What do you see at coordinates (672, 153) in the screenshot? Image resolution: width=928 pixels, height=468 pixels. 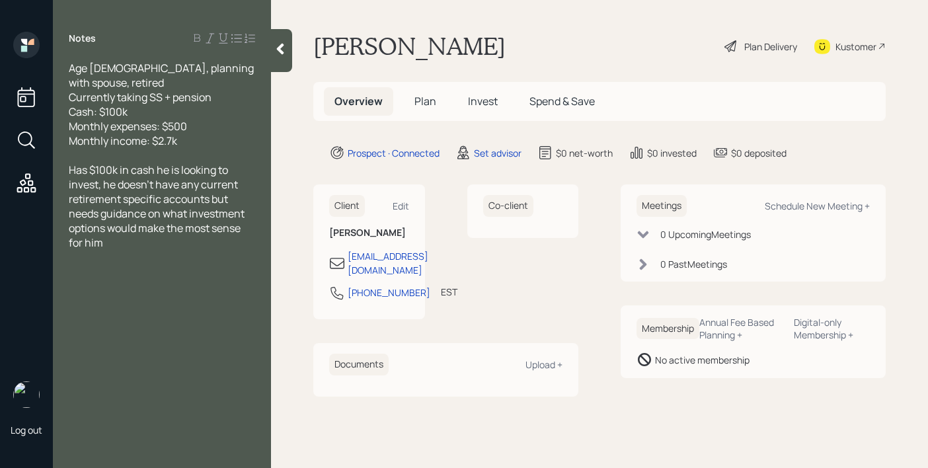 I see `div: $0 invested` at bounding box center [672, 153].